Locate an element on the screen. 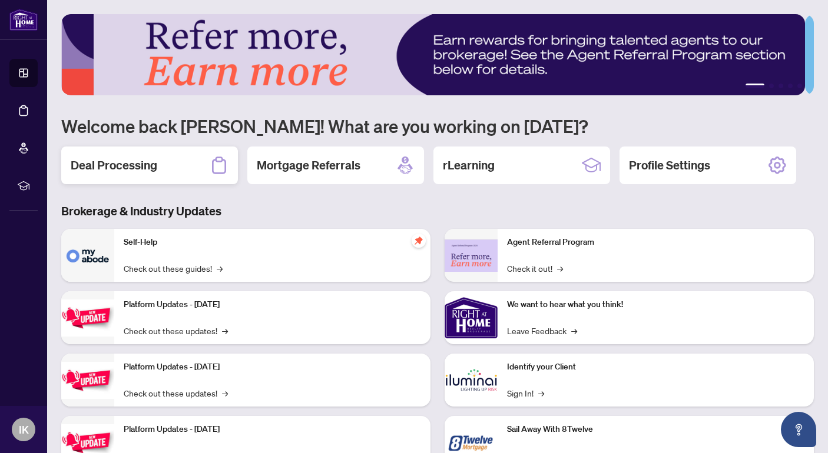 Image resolution: width=828 pixels, height=453 pixels. button: 2 is located at coordinates (771, 86).